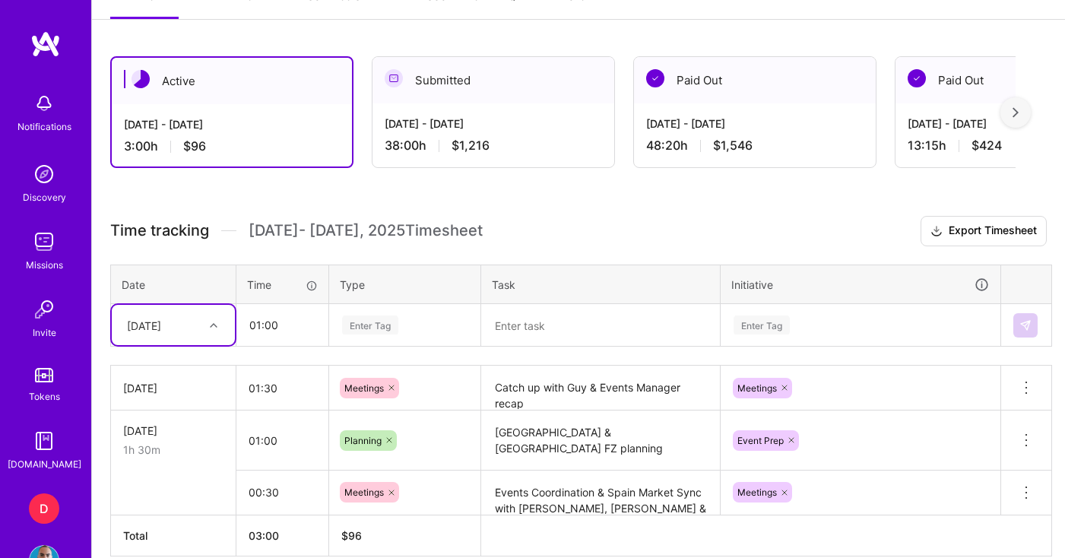 The image size is (1065, 558). Describe the element at coordinates (160, 230) in the screenshot. I see `span: Time tracking` at that location.